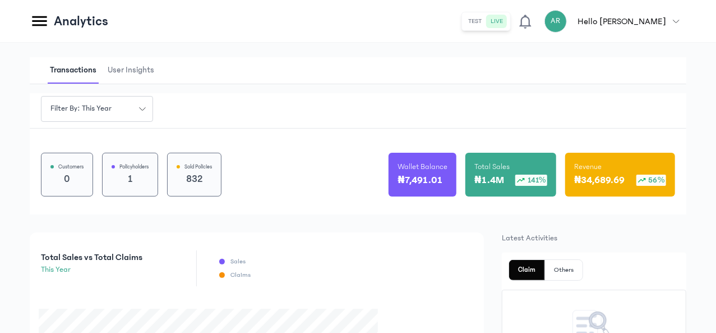 This screenshot has width=716, height=333. Describe the element at coordinates (489, 180) in the screenshot. I see `p: ₦1.4M` at that location.